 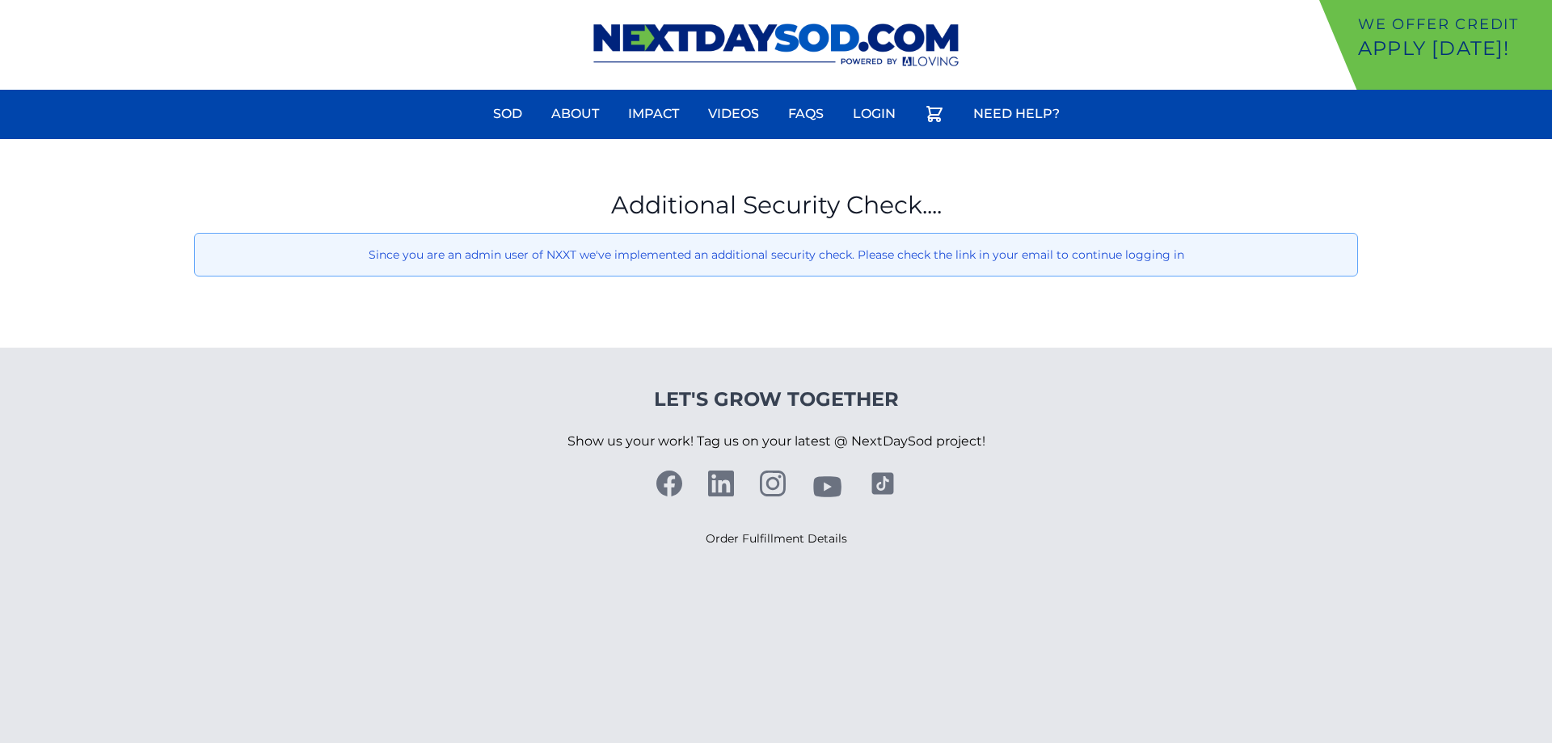 What do you see at coordinates (508, 114) in the screenshot?
I see `a: Sod` at bounding box center [508, 114].